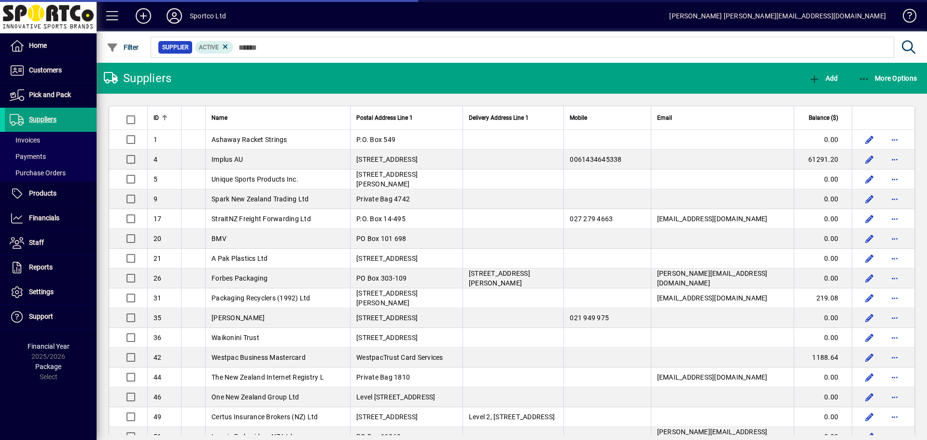 The image size is (927, 440). Describe the element at coordinates (823, 357) in the screenshot. I see `td: 1188.64` at that location.